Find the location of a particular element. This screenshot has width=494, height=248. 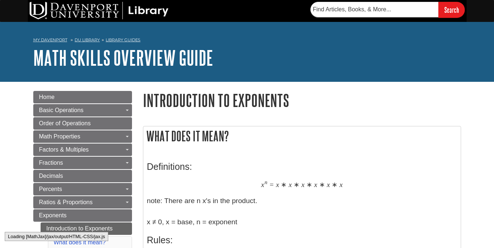

form: Searches DU Library's articles, books, and more is located at coordinates (388, 10).